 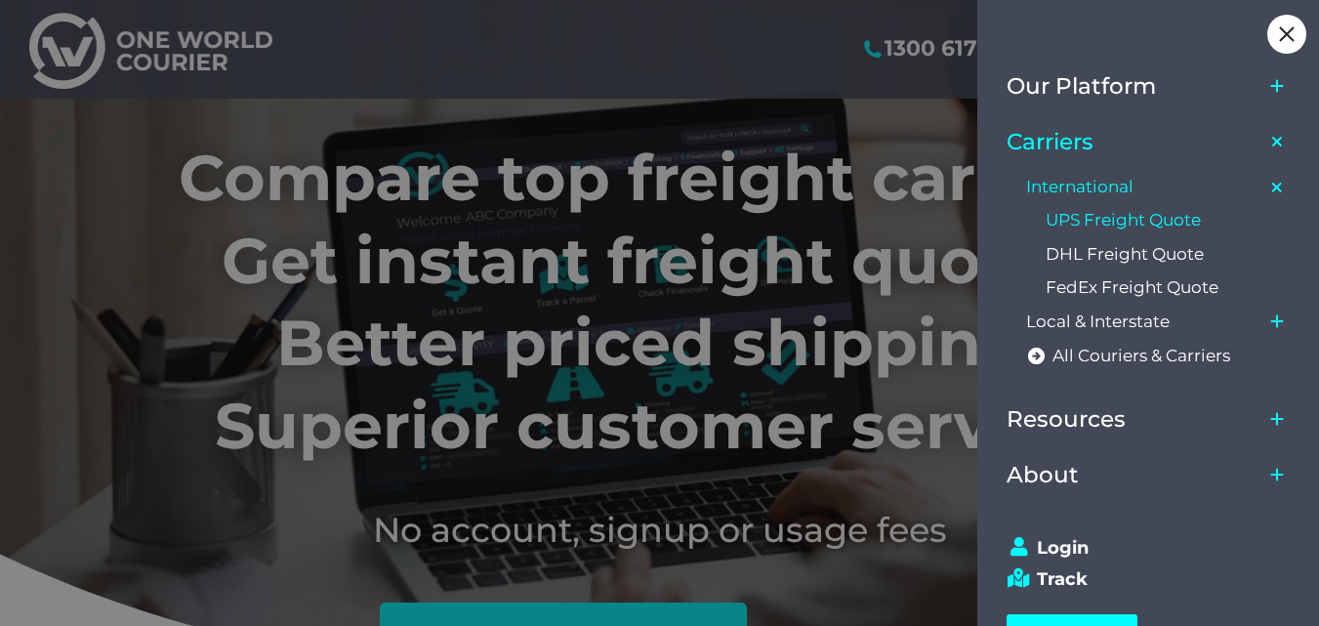 What do you see at coordinates (1081, 86) in the screenshot?
I see `span: Our Platform` at bounding box center [1081, 86].